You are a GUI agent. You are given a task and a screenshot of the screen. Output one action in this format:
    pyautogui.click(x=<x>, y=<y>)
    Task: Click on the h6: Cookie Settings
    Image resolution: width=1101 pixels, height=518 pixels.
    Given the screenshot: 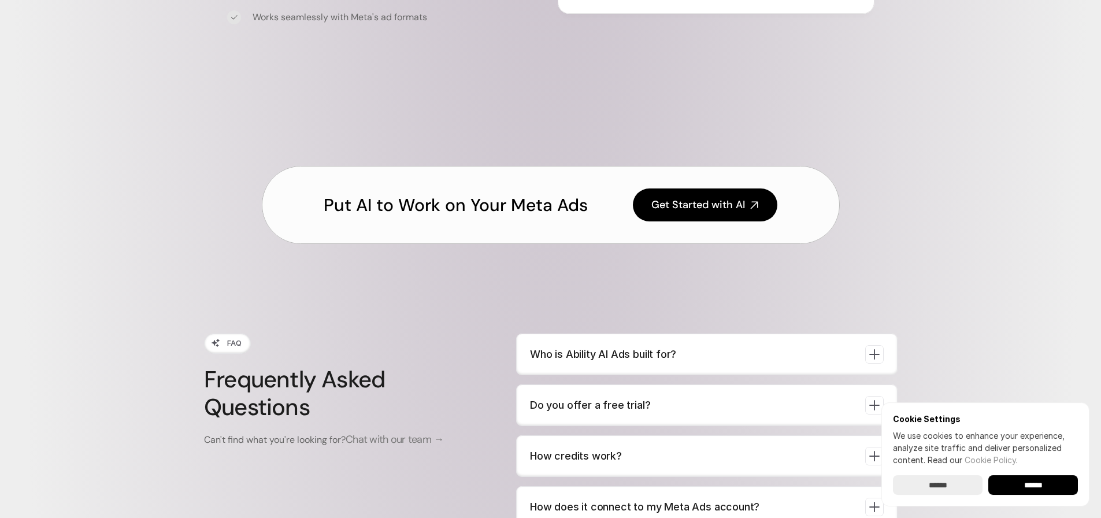 What is the action you would take?
    pyautogui.click(x=985, y=418)
    